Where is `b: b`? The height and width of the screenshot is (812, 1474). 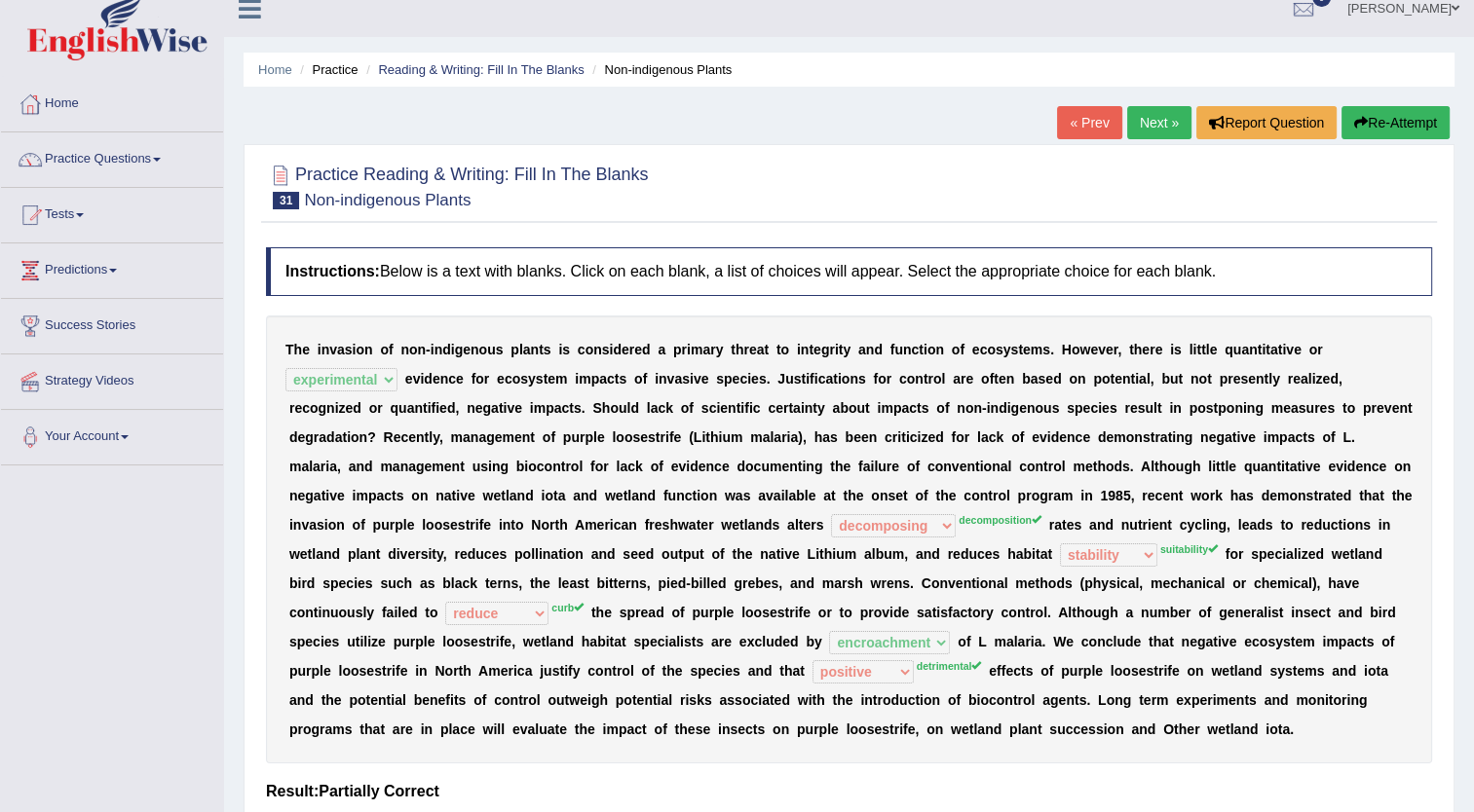 b: b is located at coordinates (1165, 379).